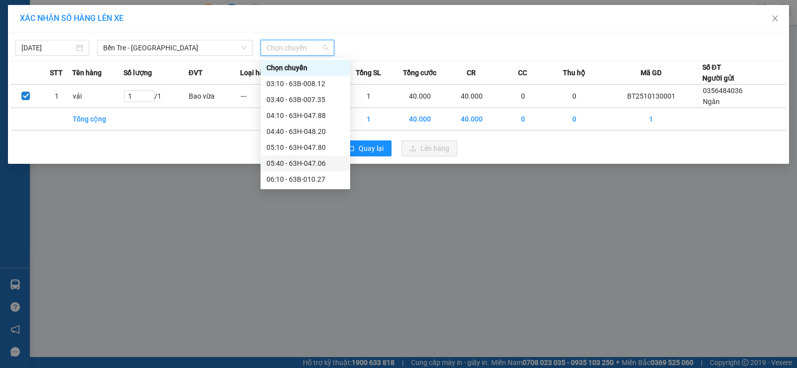 The image size is (797, 368). I want to click on p: Nhận:, so click(113, 15).